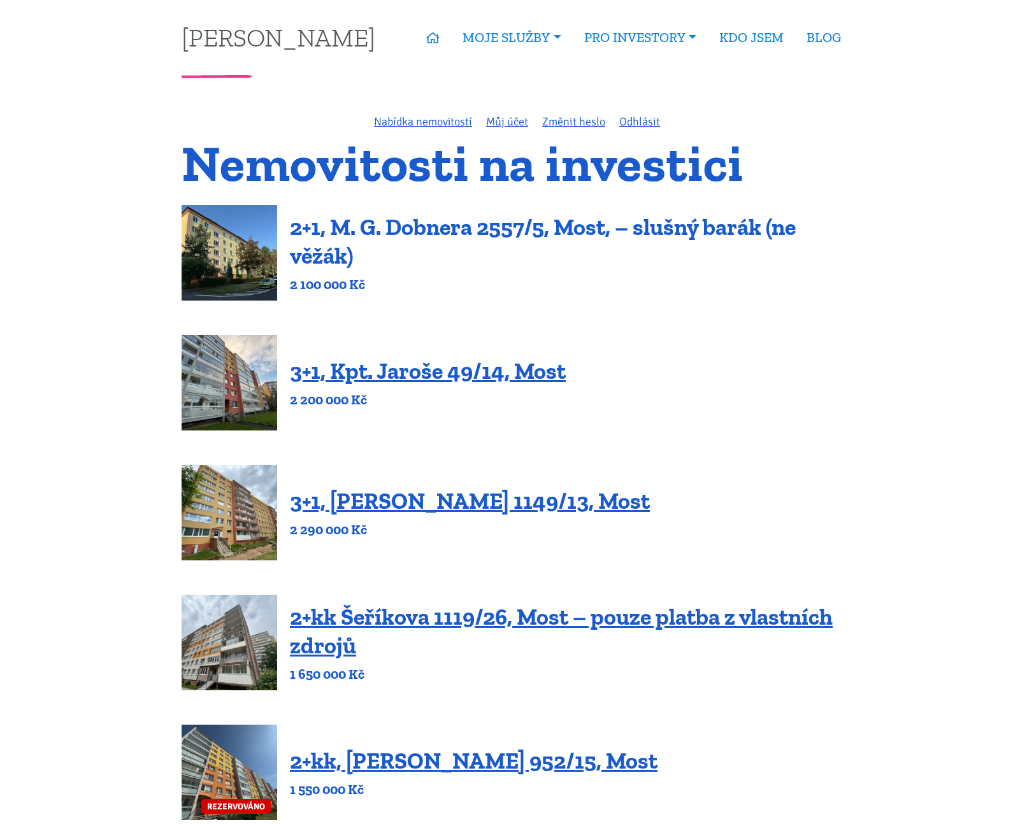  What do you see at coordinates (229, 773) in the screenshot?
I see `a: REZERVOVÁNO` at bounding box center [229, 773].